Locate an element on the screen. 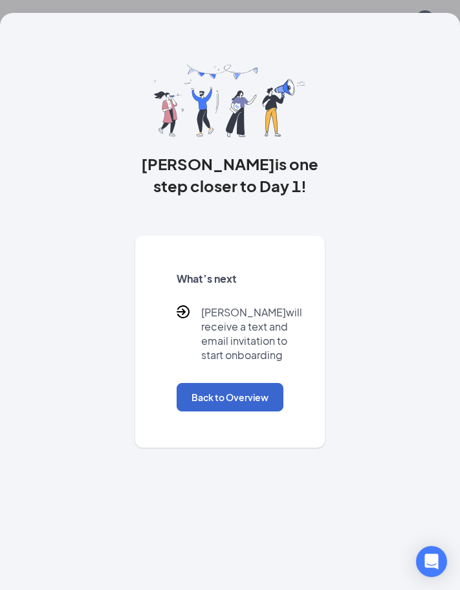 Image resolution: width=460 pixels, height=590 pixels. img: you are all set is located at coordinates (230, 101).